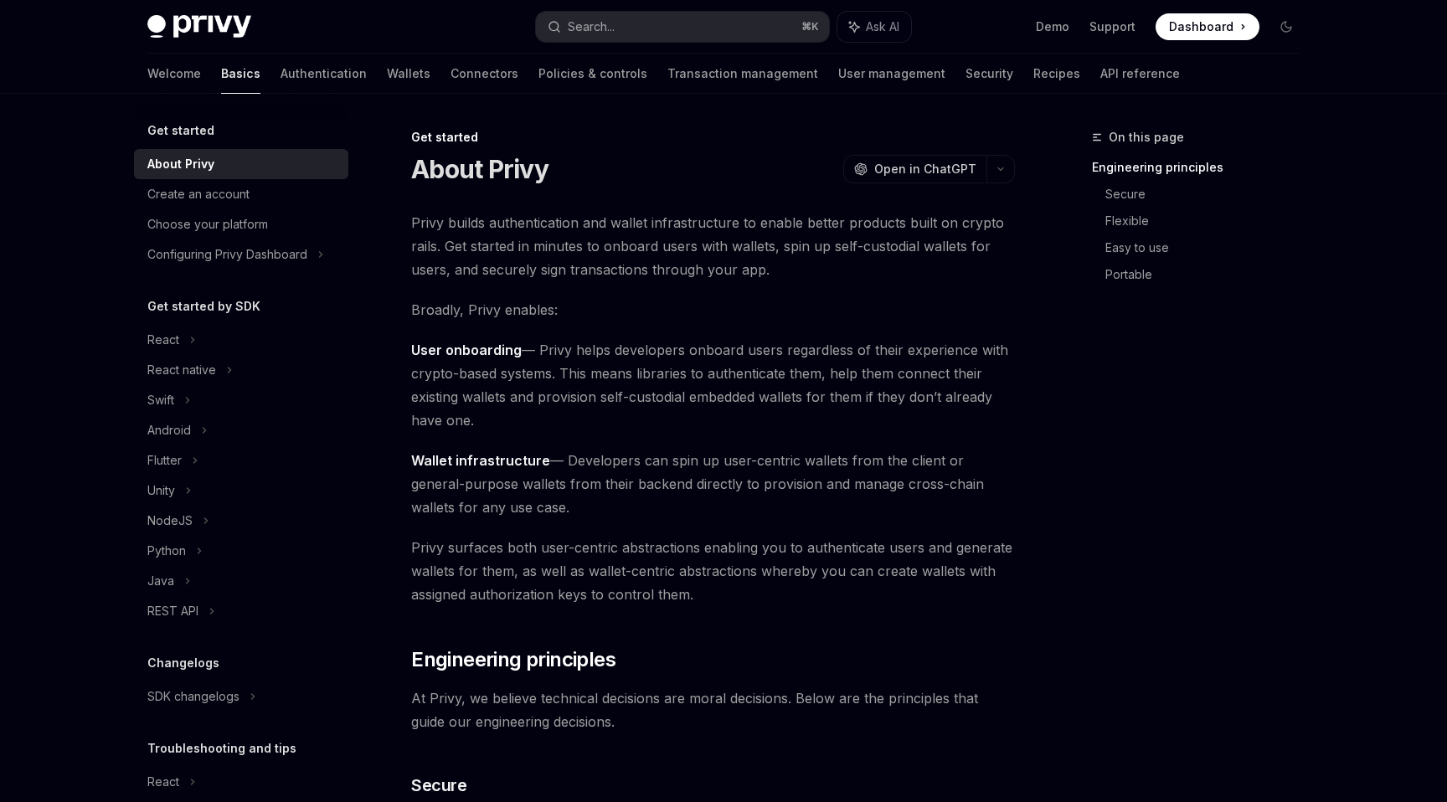 This screenshot has height=802, width=1447. Describe the element at coordinates (222, 749) in the screenshot. I see `h5: Troubleshooting and tips` at that location.